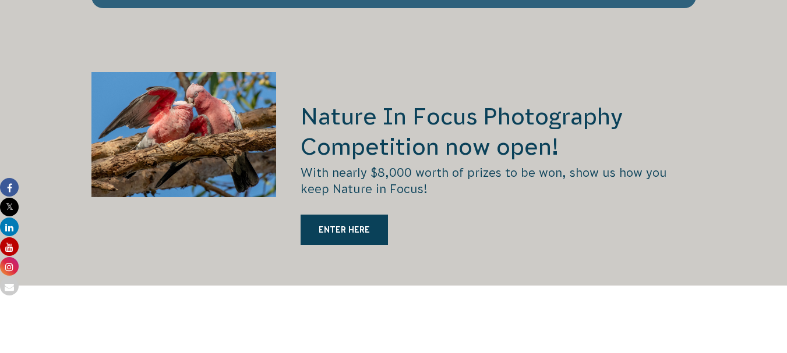  I want to click on span: Subscribe to our newsletter, so click(112, 23).